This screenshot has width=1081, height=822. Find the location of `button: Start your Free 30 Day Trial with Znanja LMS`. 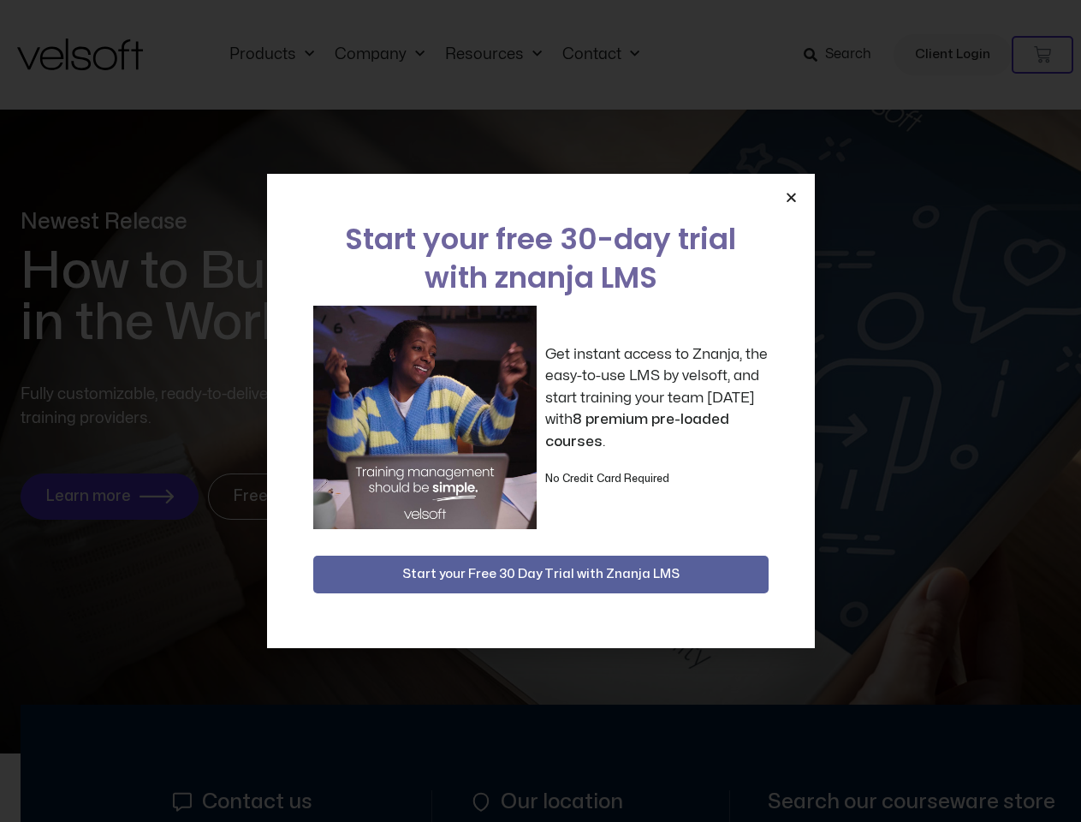

button: Start your Free 30 Day Trial with Znanja LMS is located at coordinates (541, 575).